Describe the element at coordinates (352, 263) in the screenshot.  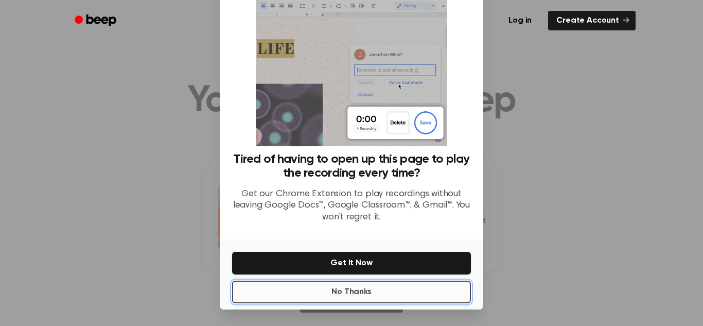
I see `button: Get It Now` at that location.